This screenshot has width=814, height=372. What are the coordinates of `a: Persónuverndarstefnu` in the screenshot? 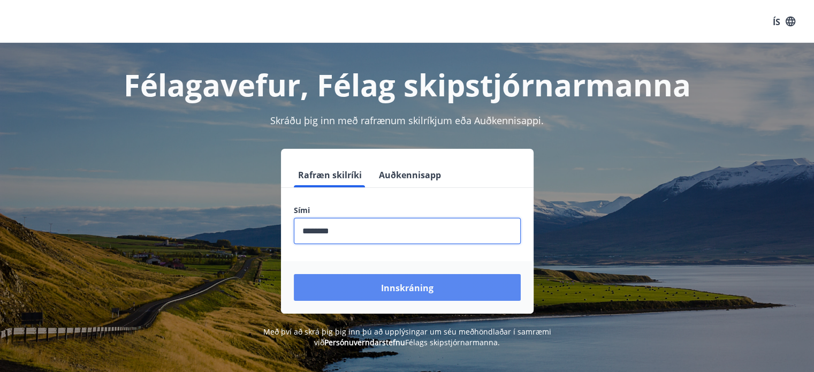 It's located at (364, 342).